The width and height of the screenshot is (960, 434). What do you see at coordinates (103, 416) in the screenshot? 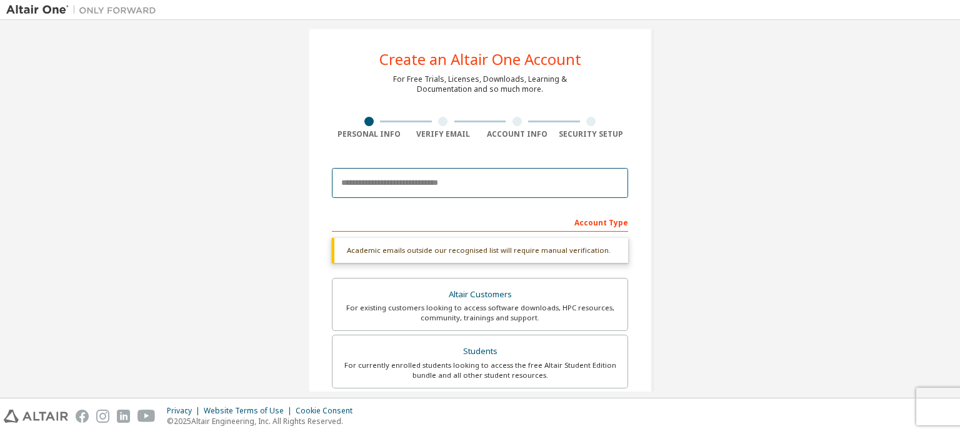
I see `img: instagram.svg` at bounding box center [103, 416].